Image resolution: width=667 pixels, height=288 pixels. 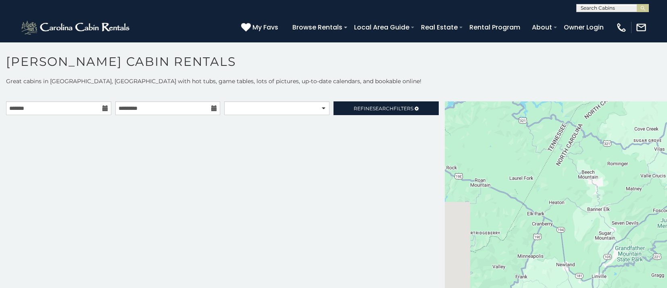 I want to click on a: My Favs, so click(x=261, y=27).